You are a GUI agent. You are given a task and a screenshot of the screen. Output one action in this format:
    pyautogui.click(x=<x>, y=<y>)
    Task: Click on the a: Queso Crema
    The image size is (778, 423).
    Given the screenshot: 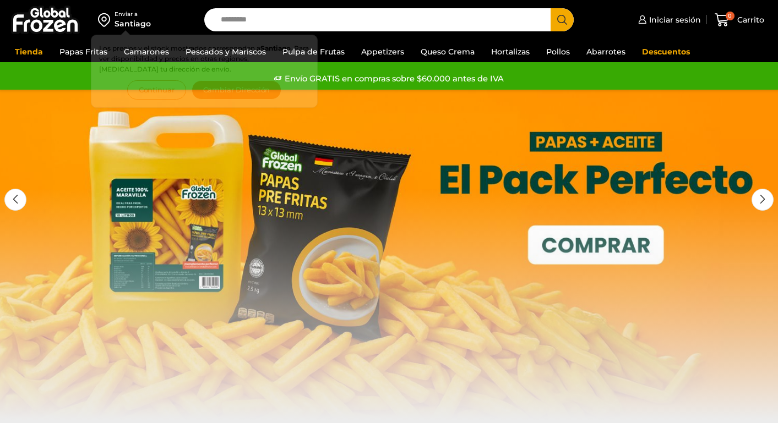 What is the action you would take?
    pyautogui.click(x=447, y=52)
    